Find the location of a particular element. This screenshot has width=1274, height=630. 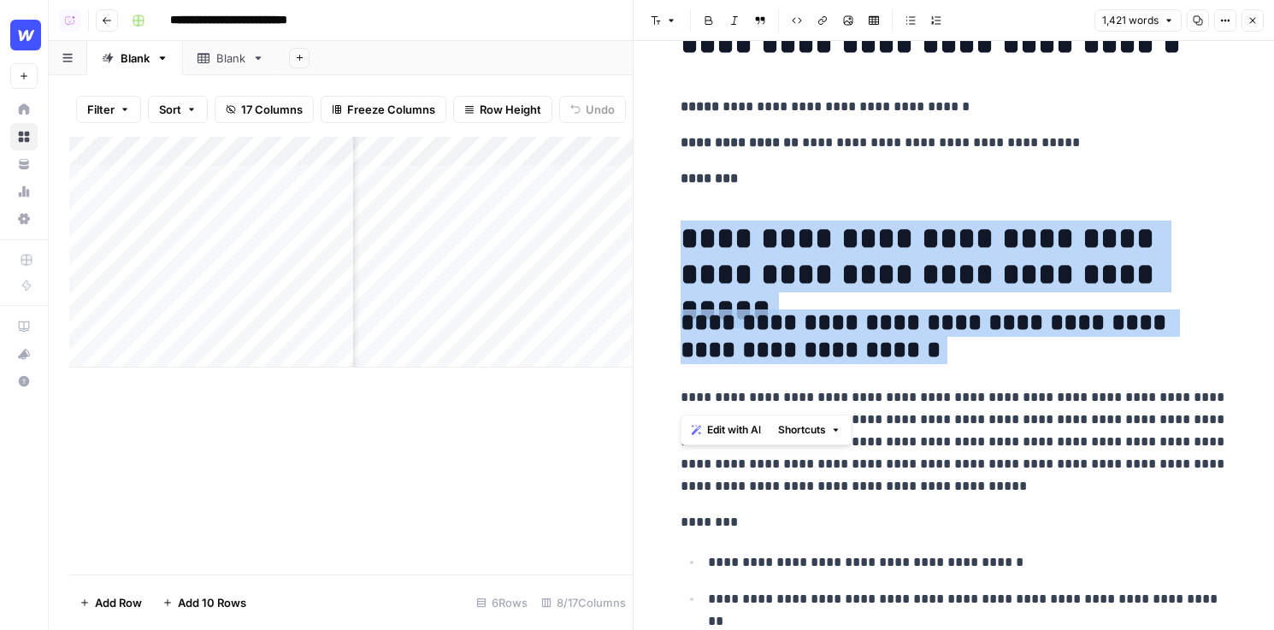

a: Settings is located at coordinates (24, 219).